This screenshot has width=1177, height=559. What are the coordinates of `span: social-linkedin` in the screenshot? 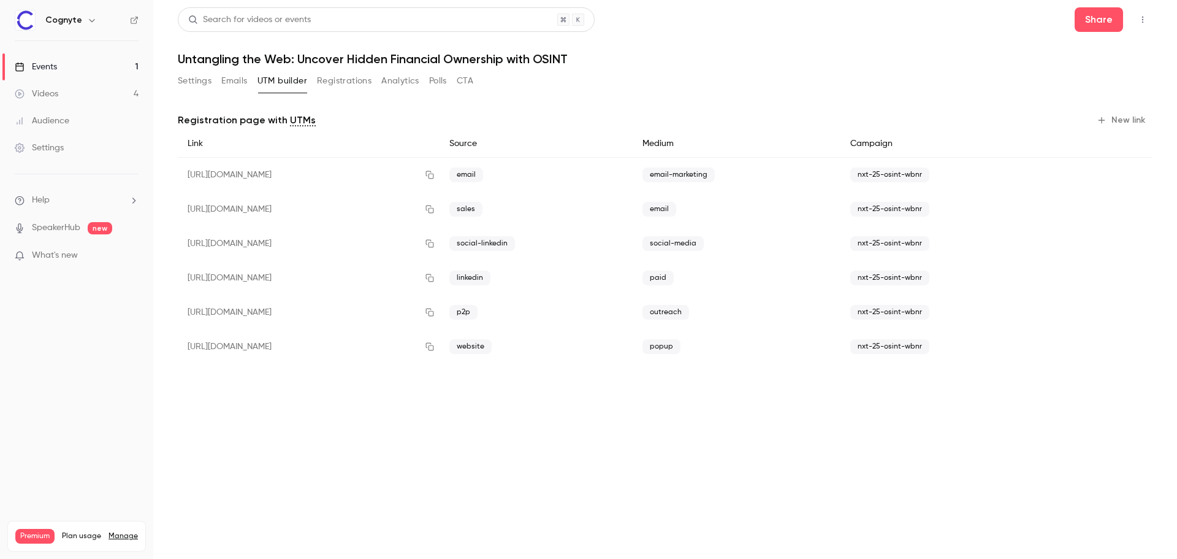 It's located at (482, 243).